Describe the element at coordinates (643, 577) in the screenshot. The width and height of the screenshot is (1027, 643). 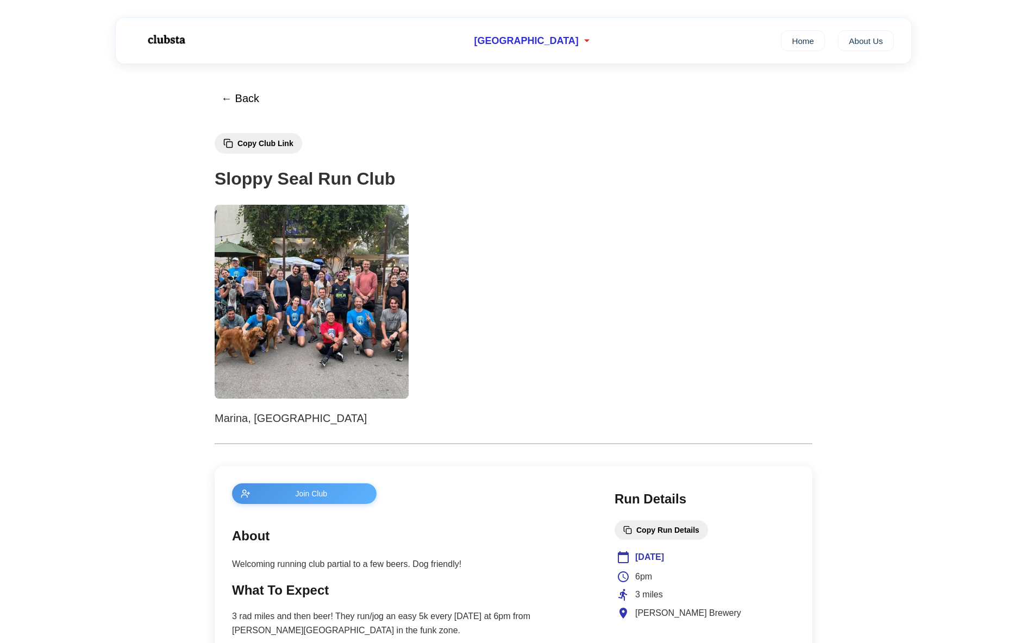
I see `span: 6pm` at that location.